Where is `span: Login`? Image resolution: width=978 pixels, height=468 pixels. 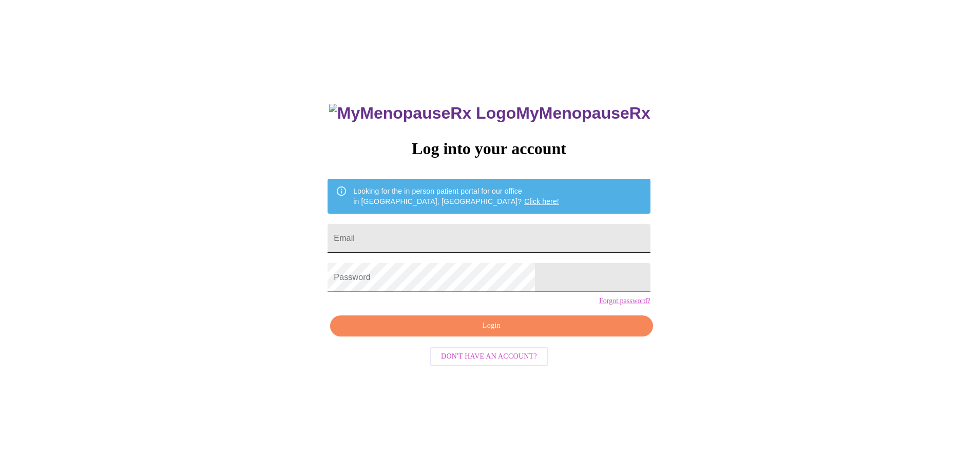
span: Login is located at coordinates (491, 325).